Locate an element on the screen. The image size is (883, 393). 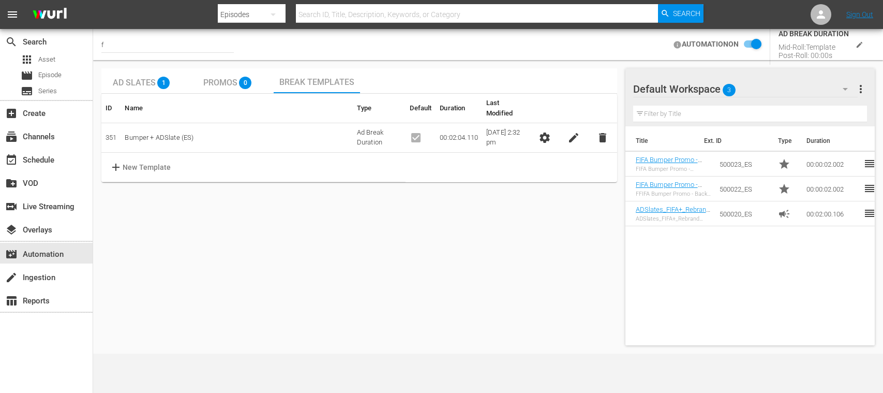
span: VOD is located at coordinates (11, 183).